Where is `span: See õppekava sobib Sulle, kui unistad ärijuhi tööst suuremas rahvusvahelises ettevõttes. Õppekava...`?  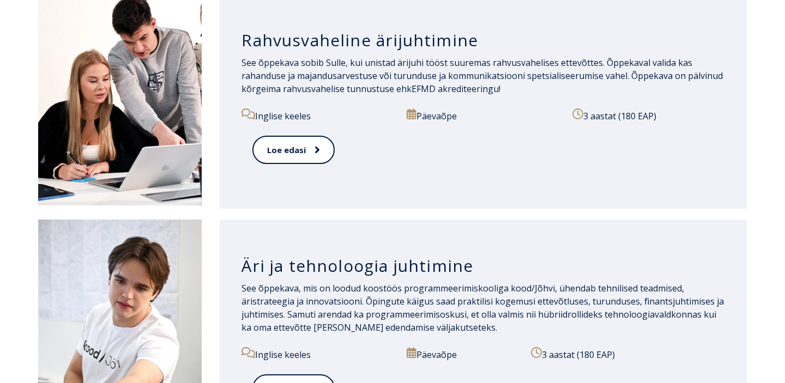
span: See õppekava sobib Sulle, kui unistad ärijuhi tööst suuremas rahvusvahelises ettevõttes. Õppekava... is located at coordinates (482, 76).